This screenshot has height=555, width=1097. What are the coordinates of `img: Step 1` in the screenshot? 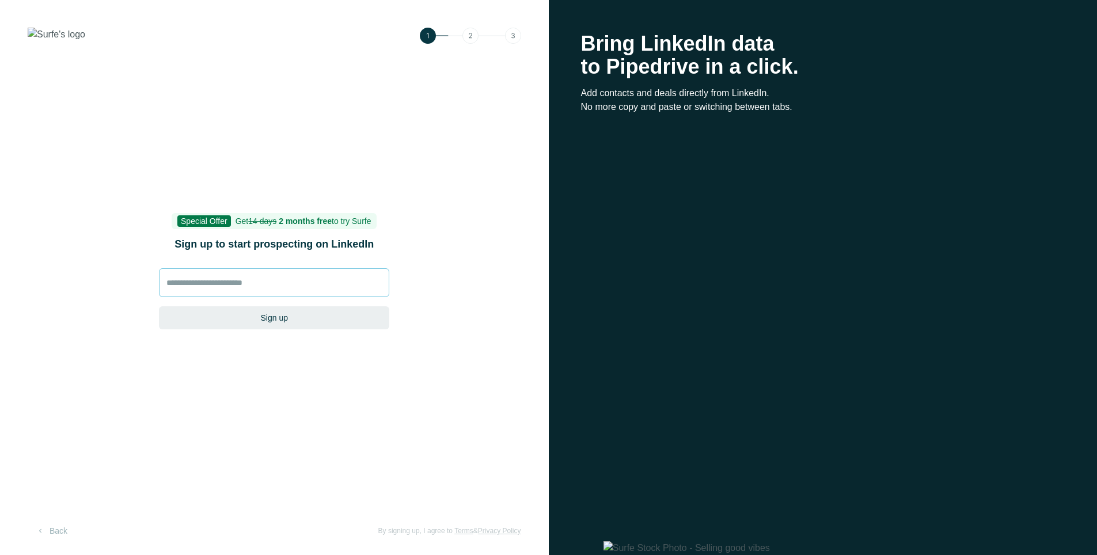 It's located at (471, 36).